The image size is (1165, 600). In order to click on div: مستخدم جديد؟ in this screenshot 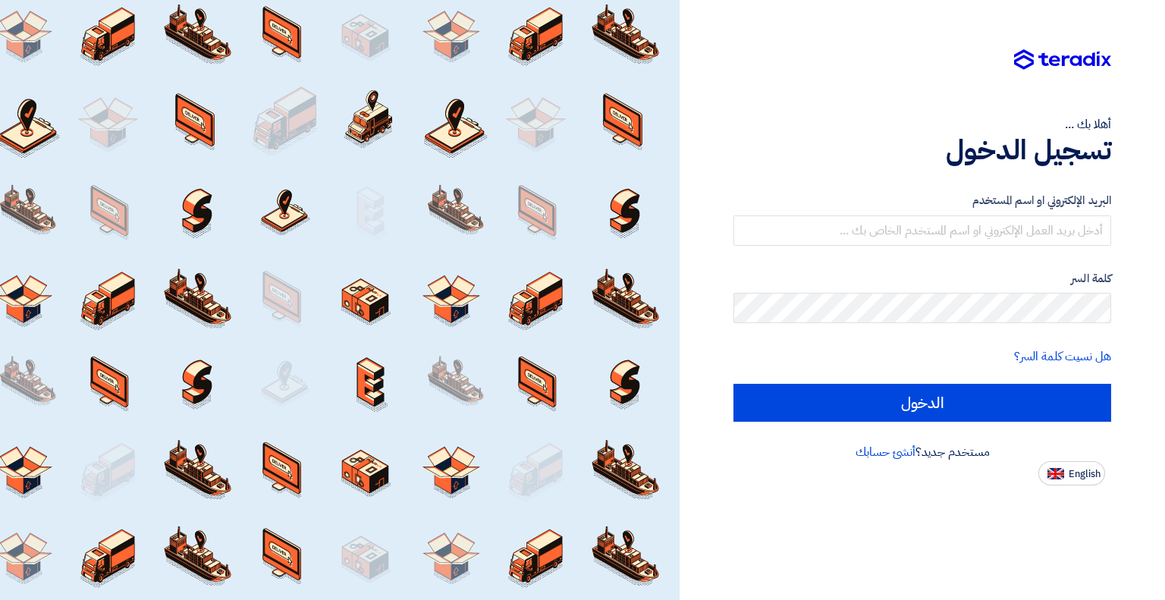, I will do `click(922, 452)`.